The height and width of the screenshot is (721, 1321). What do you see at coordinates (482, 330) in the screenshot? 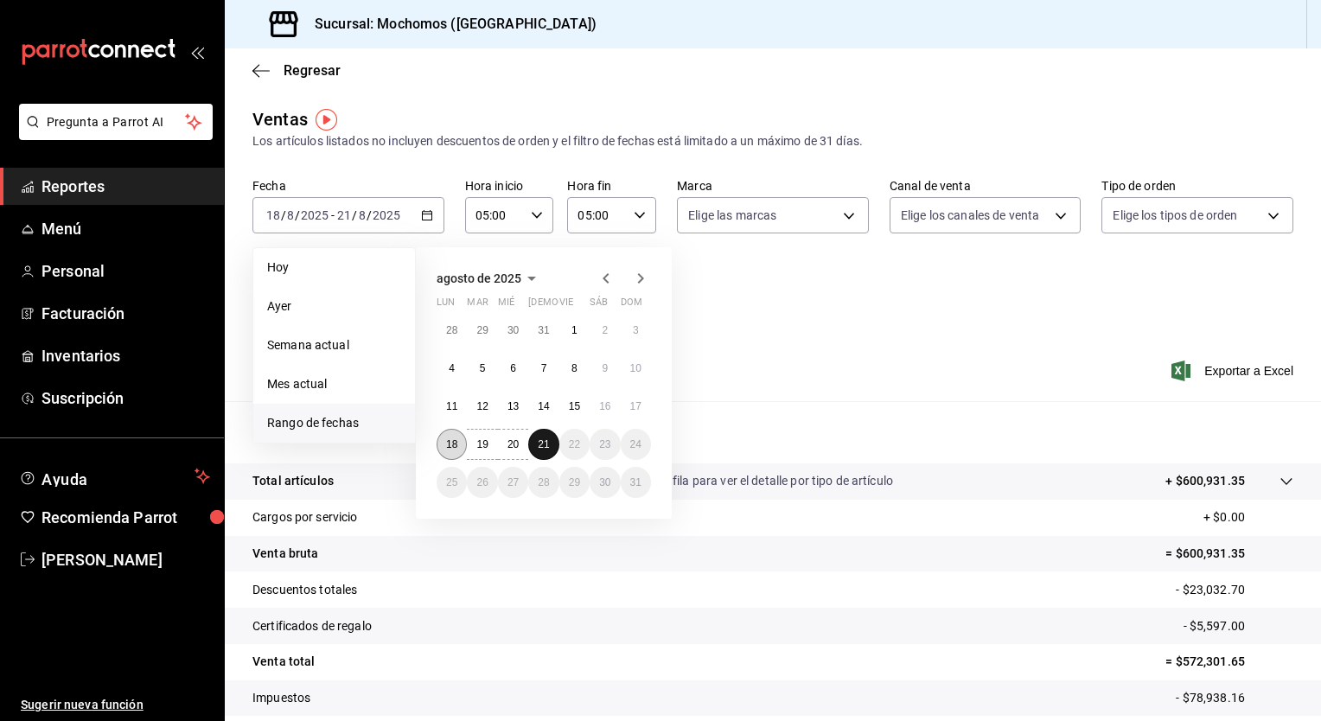
I see `abbr: 29 de julio de 2025` at bounding box center [482, 330].